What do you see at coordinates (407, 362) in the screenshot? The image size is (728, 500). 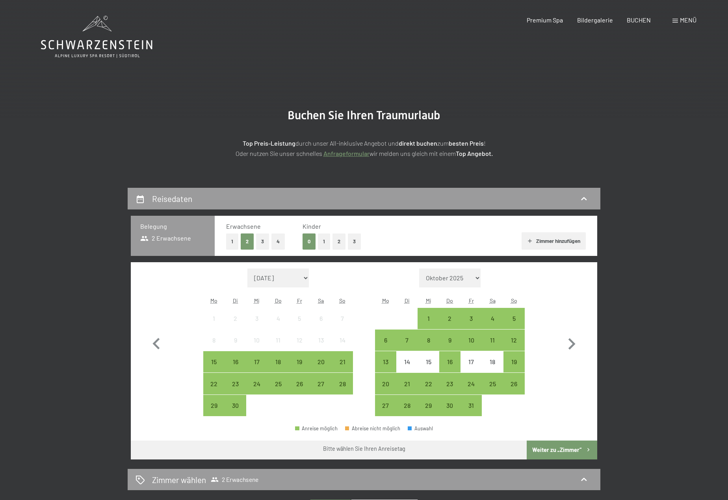 I see `div: Tue Oct 14 2025` at bounding box center [407, 362].